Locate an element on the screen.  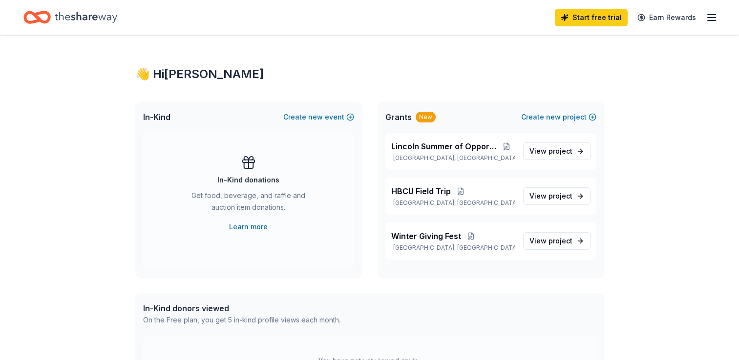
a: Home is located at coordinates (70, 17).